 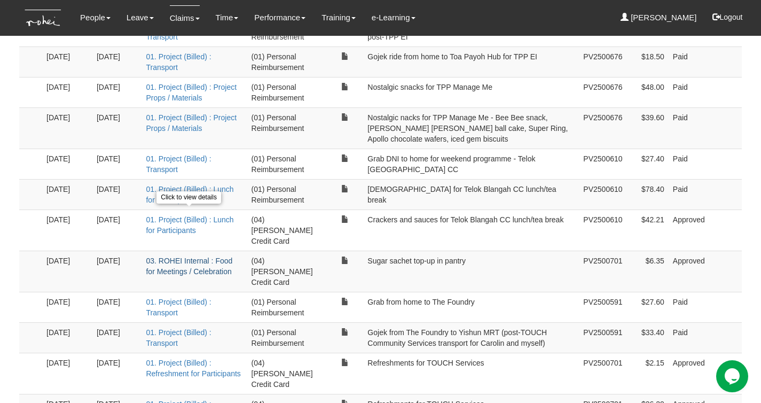 What do you see at coordinates (471, 271) in the screenshot?
I see `td: Sugar sachet top-up in pantry` at bounding box center [471, 271].